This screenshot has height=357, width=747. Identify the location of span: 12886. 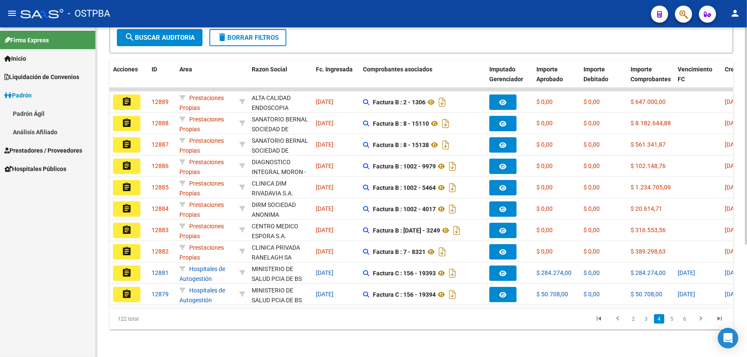
(160, 166).